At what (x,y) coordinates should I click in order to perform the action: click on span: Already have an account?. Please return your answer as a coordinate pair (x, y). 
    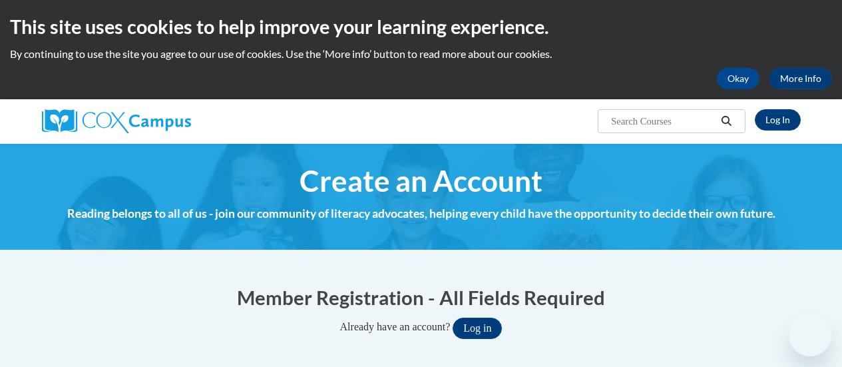
    Looking at the image, I should click on (396, 326).